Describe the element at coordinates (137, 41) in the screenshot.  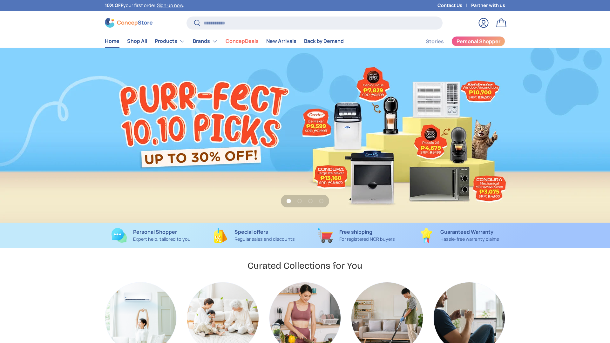
I see `a: Shop All` at that location.